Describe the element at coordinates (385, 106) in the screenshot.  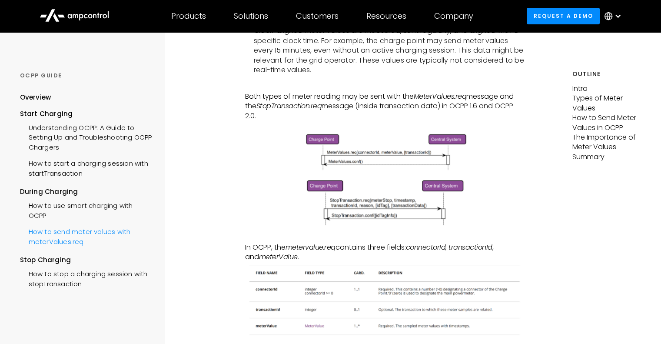
I see `p: Both types of meter reading may be sent with the message and the message (inside transaction data...` at that location.